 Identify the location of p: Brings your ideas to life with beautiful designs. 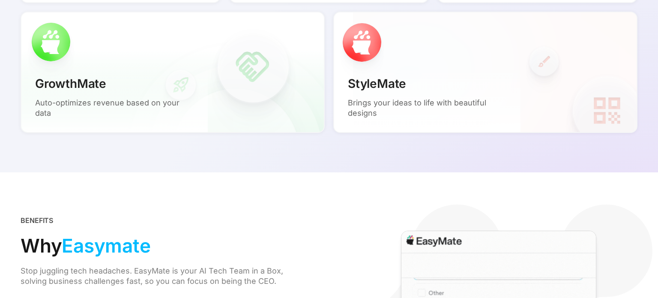
(427, 108).